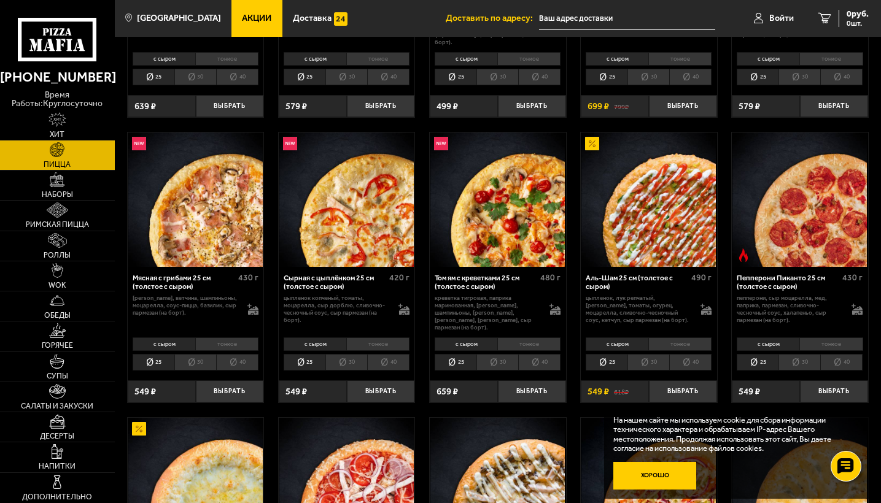 Image resolution: width=881 pixels, height=503 pixels. I want to click on div: Аль-Шам 25 см (толстое с сыром), so click(637, 282).